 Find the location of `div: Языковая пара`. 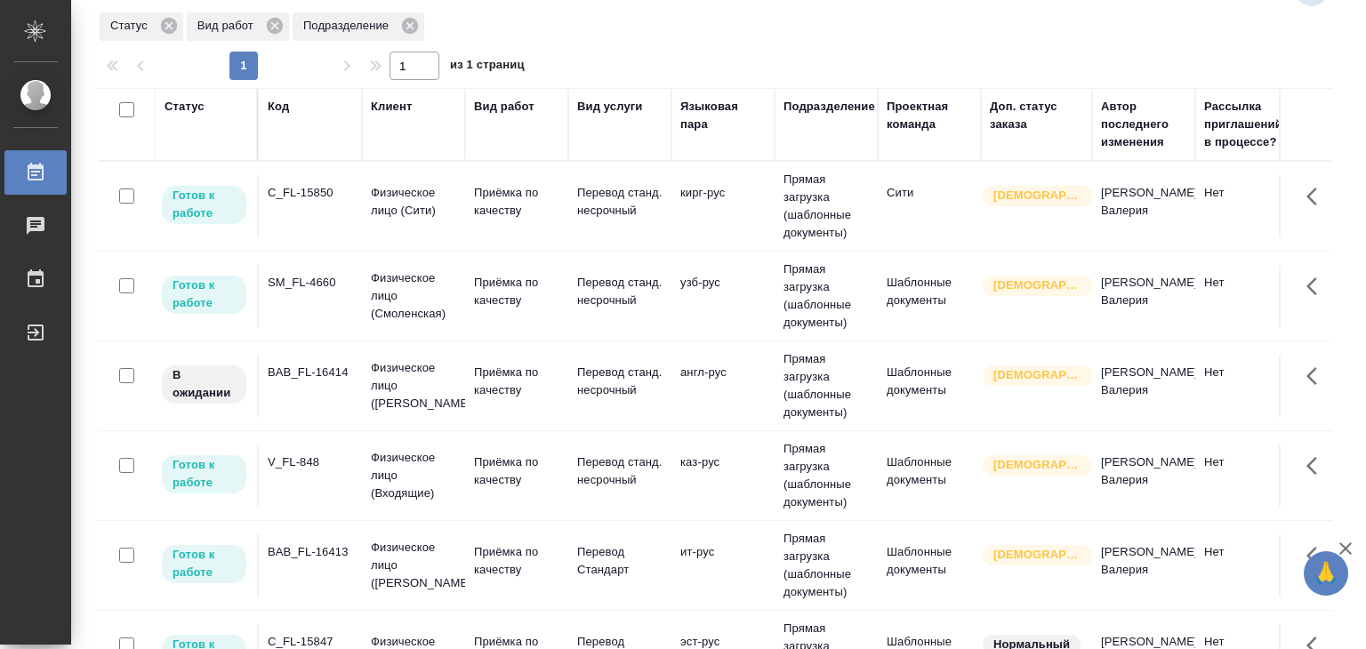

div: Языковая пара is located at coordinates (723, 116).